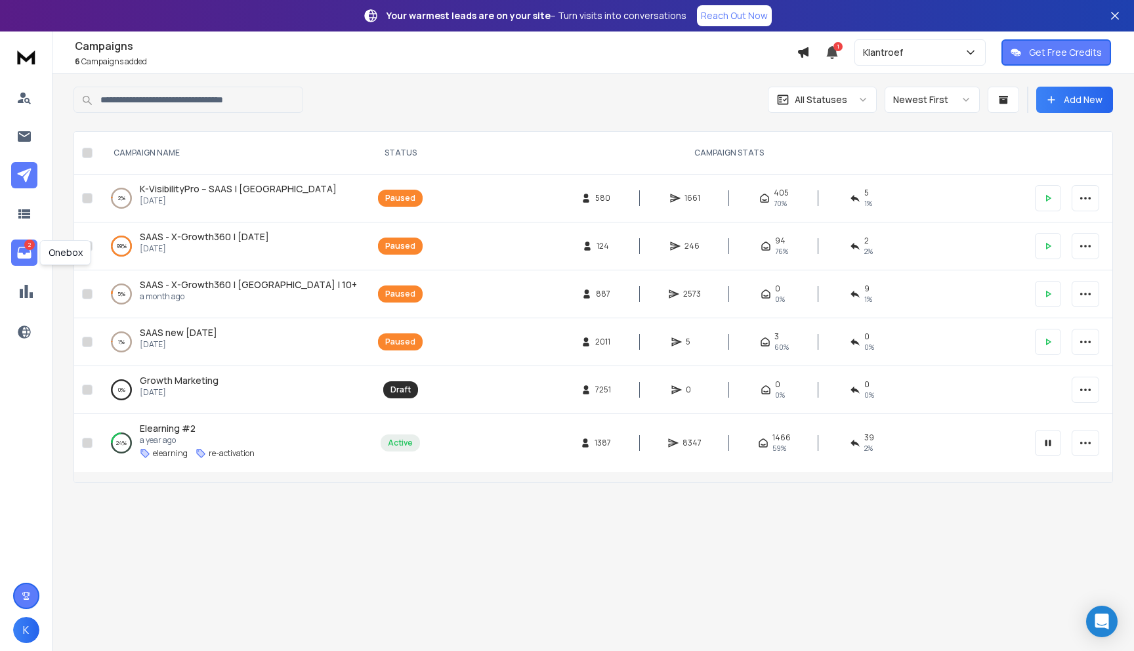 Image resolution: width=1134 pixels, height=651 pixels. I want to click on span: 76 %, so click(782, 251).